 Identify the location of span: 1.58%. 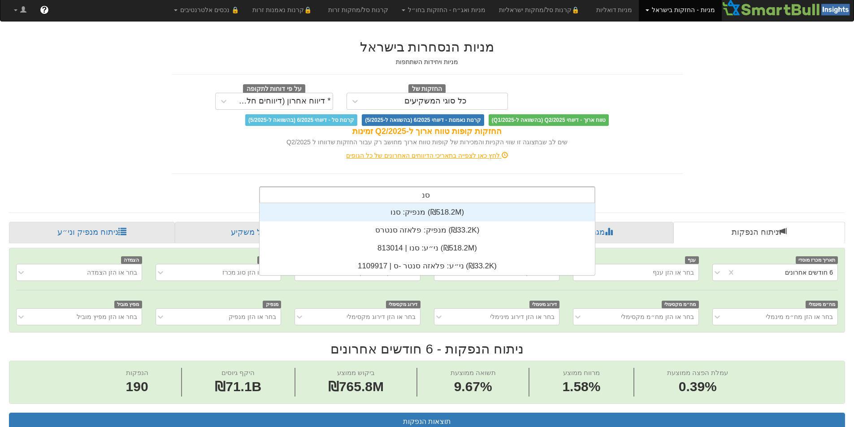
(581, 387).